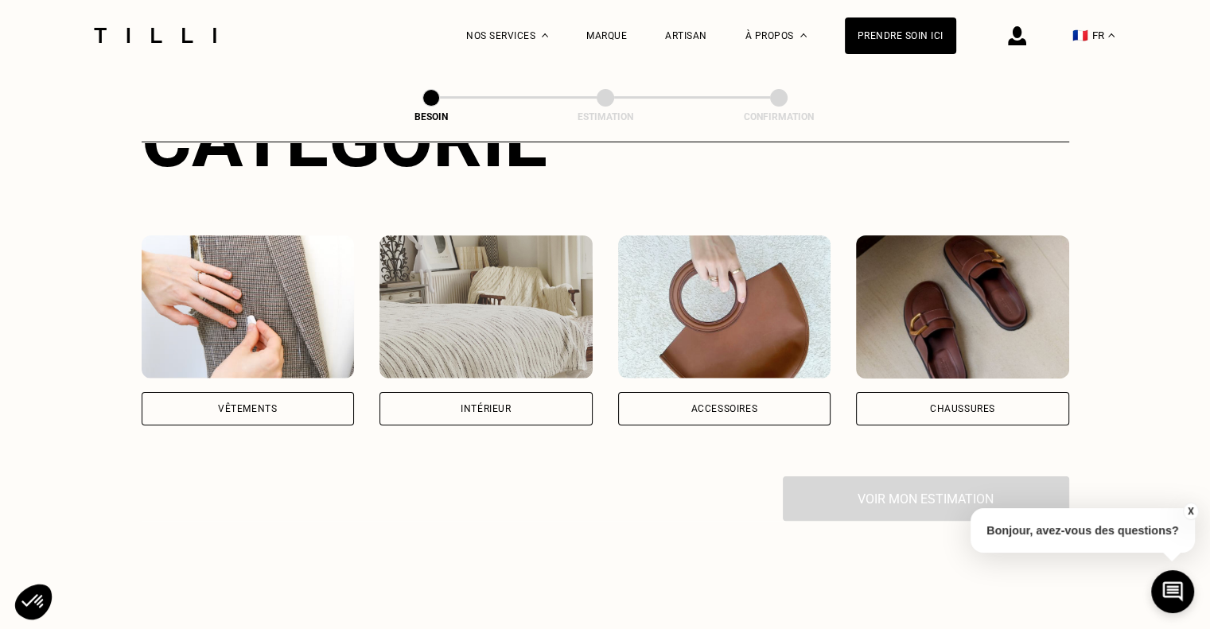 Image resolution: width=1210 pixels, height=629 pixels. What do you see at coordinates (1083, 531) in the screenshot?
I see `p: Bonjour, avez-vous des questions?` at bounding box center [1083, 531].